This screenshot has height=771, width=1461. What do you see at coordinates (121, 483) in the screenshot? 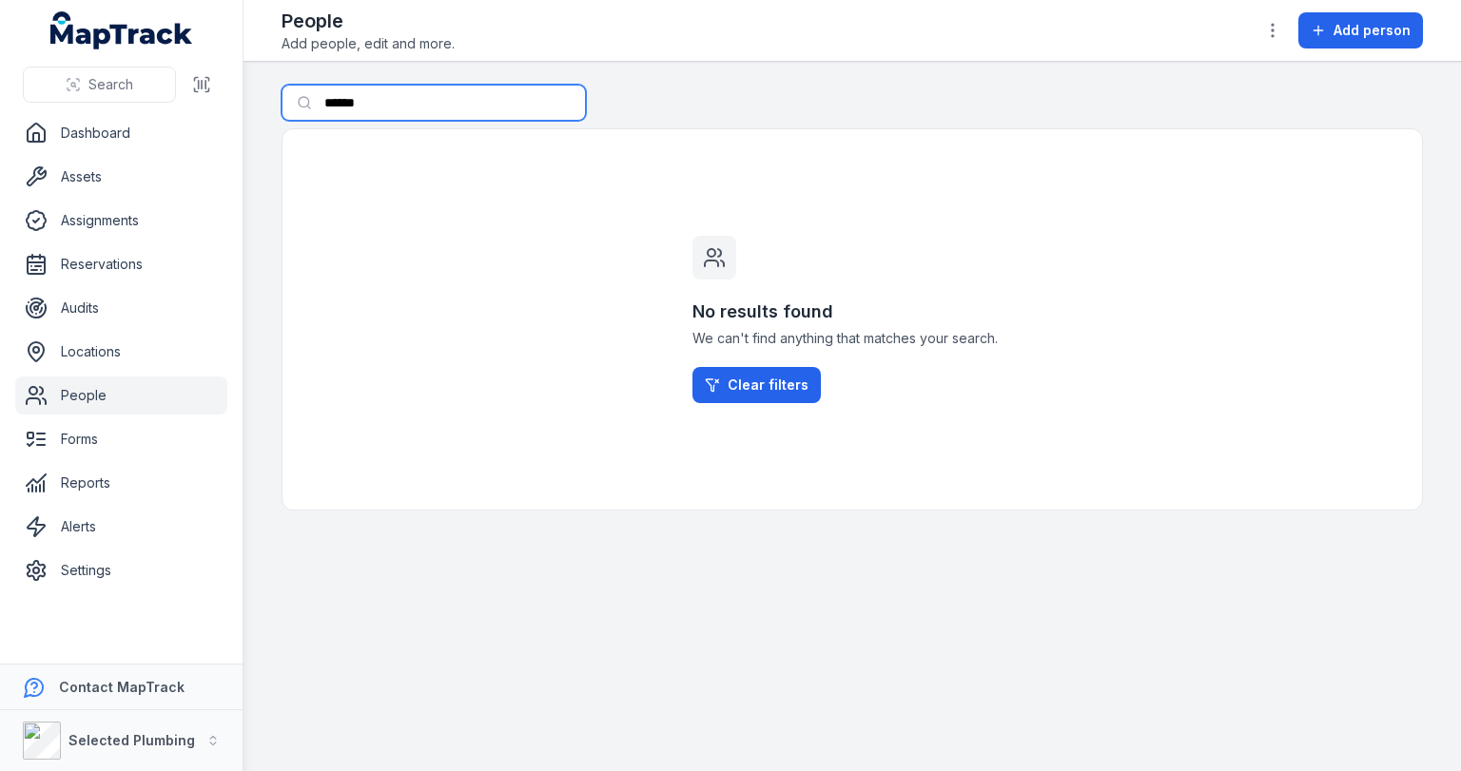
I see `a: Reports` at bounding box center [121, 483].